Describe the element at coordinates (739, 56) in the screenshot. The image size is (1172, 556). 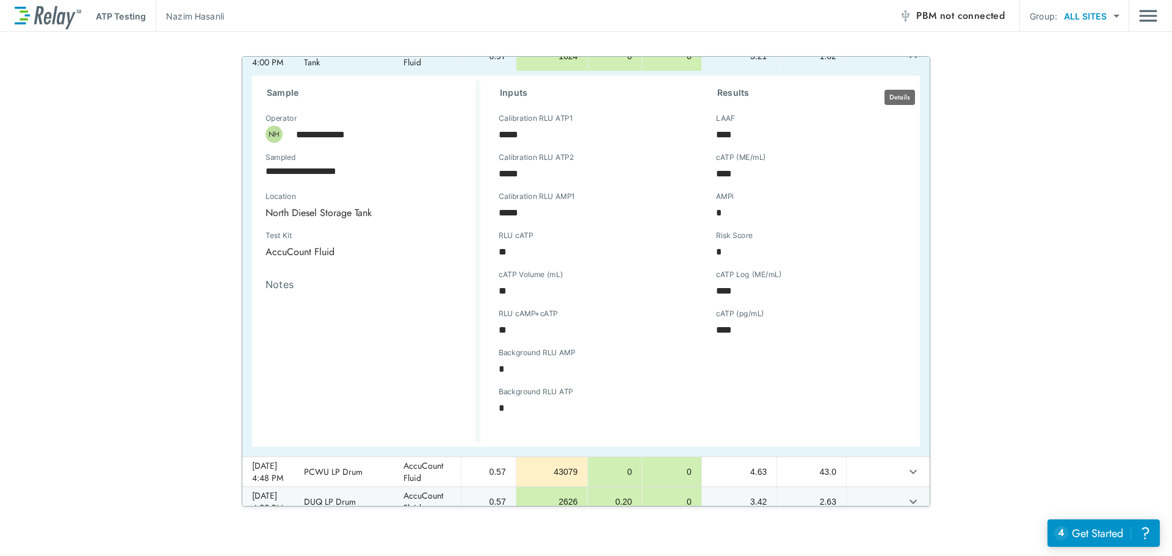
I see `div: 3.21` at that location.